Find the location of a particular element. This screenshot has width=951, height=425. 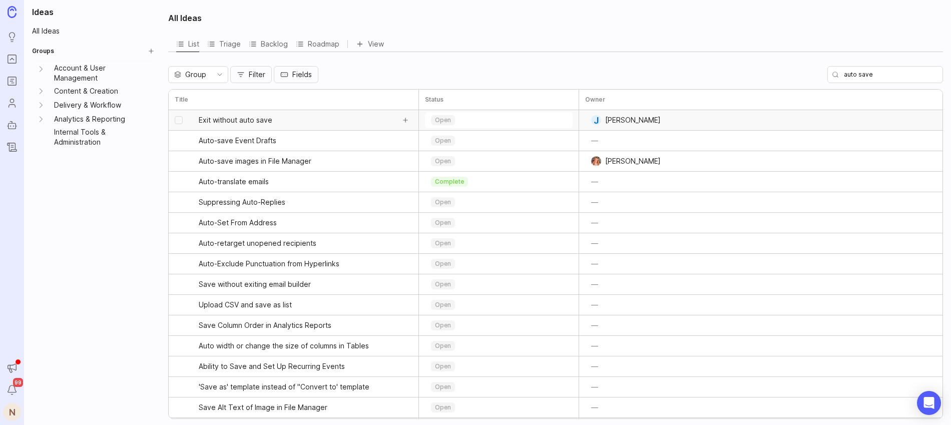

p: complete is located at coordinates (450, 182).